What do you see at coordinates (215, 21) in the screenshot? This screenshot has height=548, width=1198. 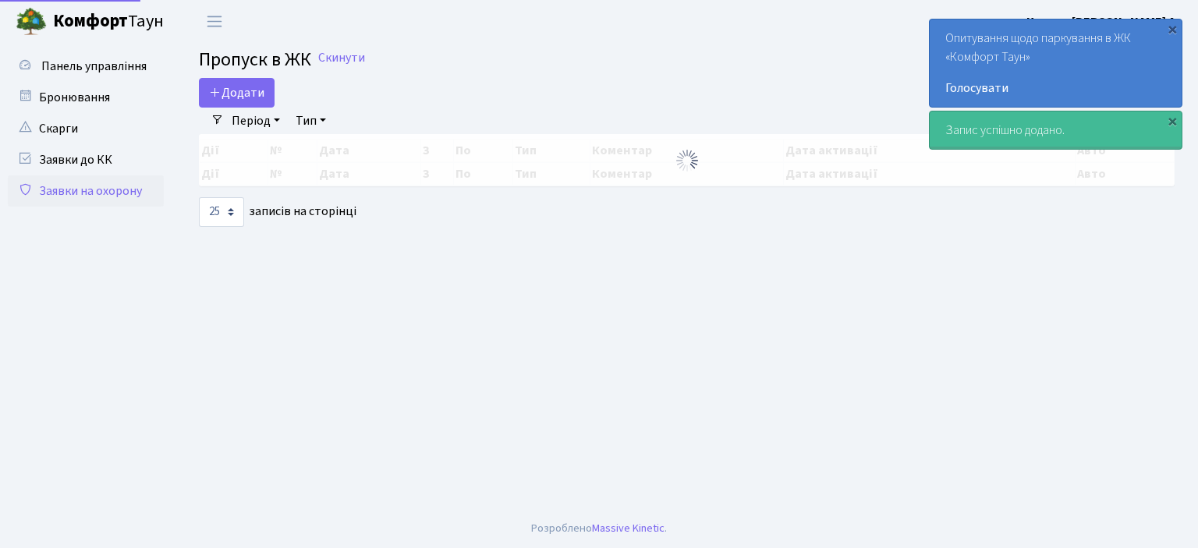 I see `button: Переключити навігацію` at bounding box center [215, 21].